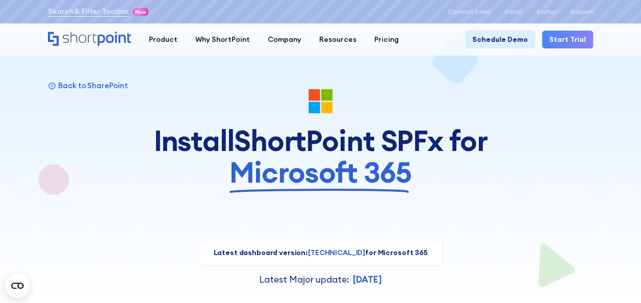 The width and height of the screenshot is (641, 303). I want to click on div: Pricing, so click(386, 39).